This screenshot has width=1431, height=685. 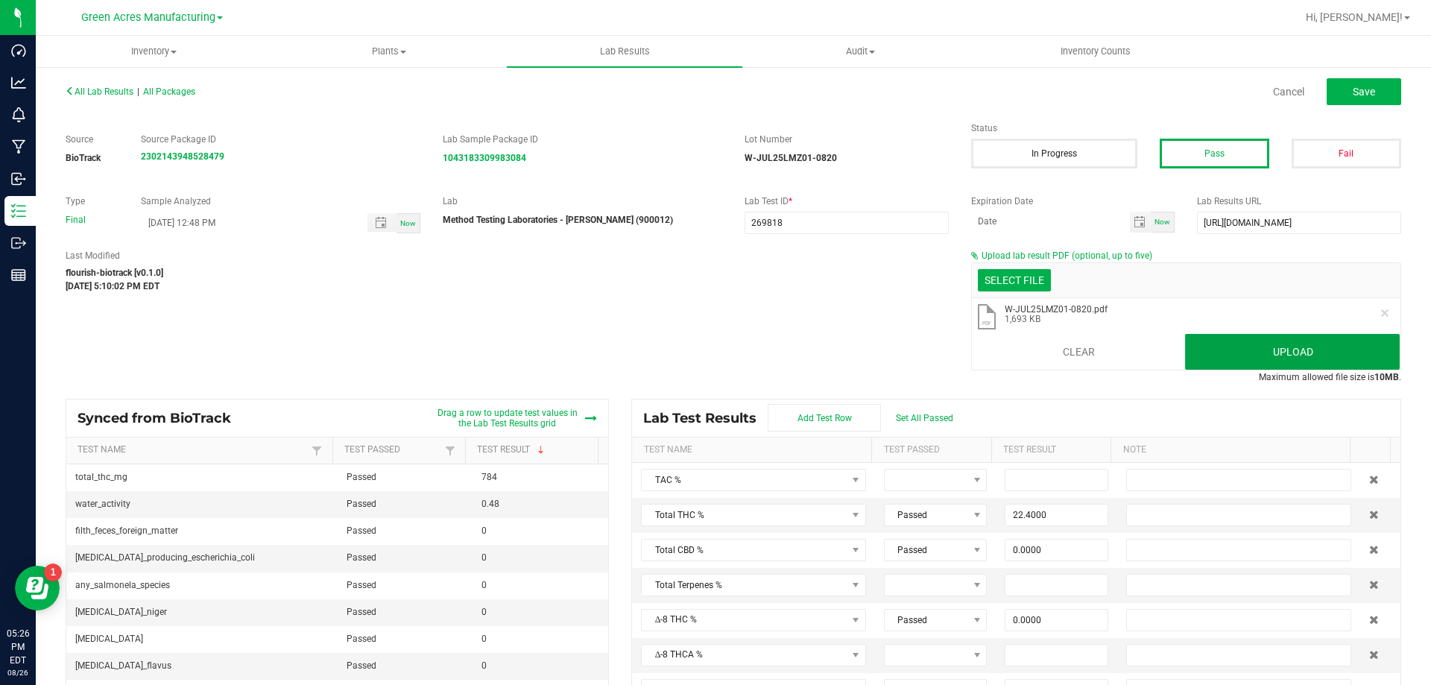 What do you see at coordinates (705, 418) in the screenshot?
I see `span: Lab Test Results` at bounding box center [705, 418].